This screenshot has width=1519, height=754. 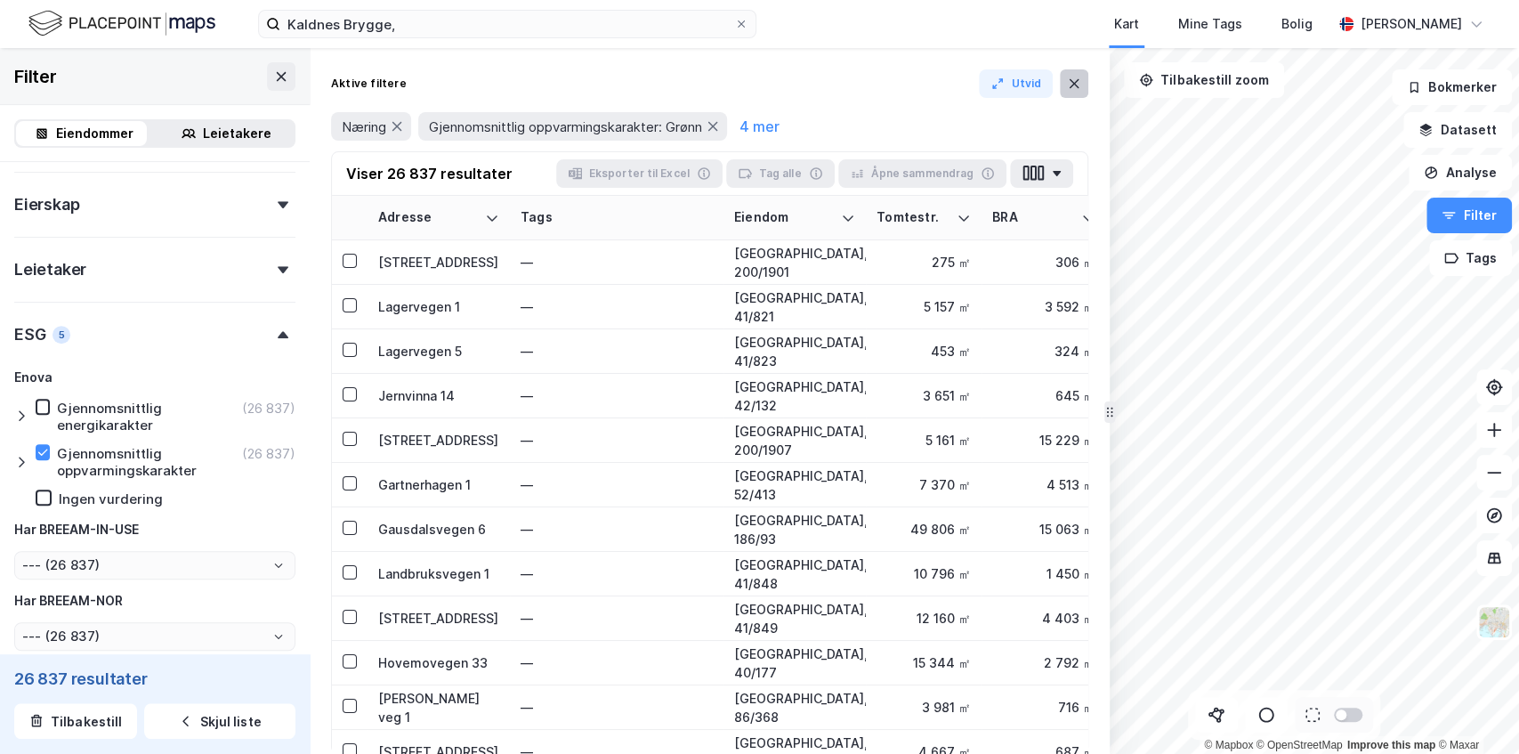 I want to click on button: Tilbakestill zoom, so click(x=1204, y=80).